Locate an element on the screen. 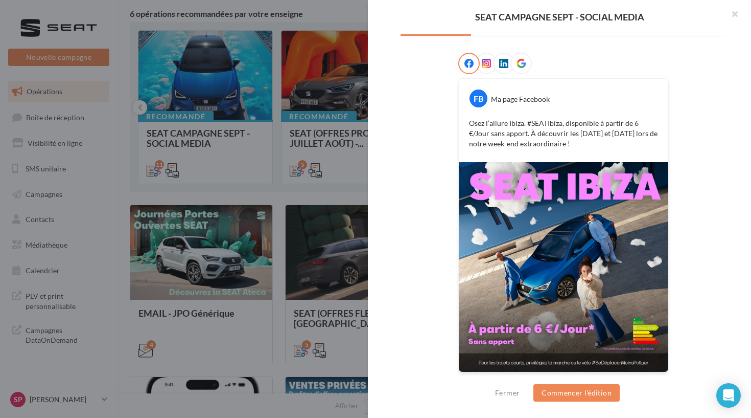  div: SEAT CAMPAGNE SEPT - SOCIAL MEDIA is located at coordinates (560, 17).